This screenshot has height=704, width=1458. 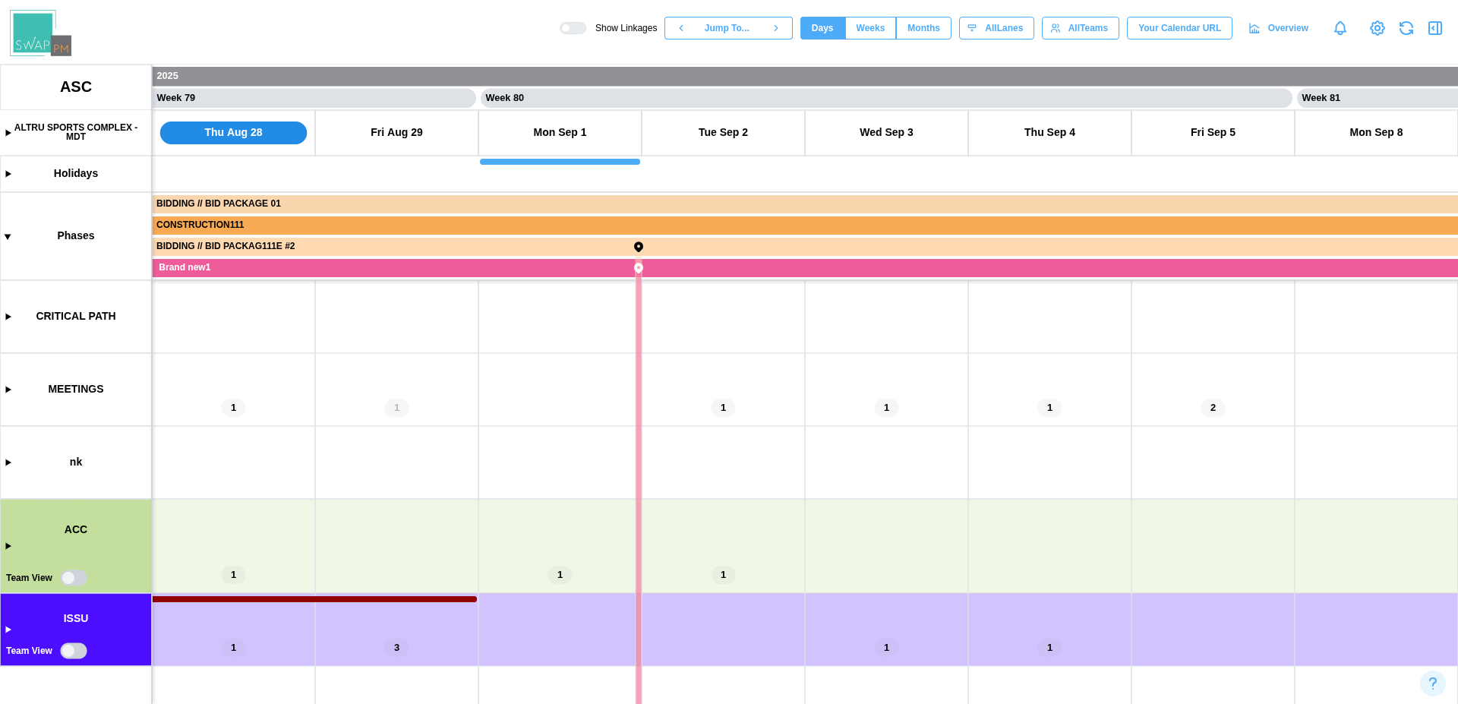 What do you see at coordinates (871, 28) in the screenshot?
I see `span: Weeks` at bounding box center [871, 28].